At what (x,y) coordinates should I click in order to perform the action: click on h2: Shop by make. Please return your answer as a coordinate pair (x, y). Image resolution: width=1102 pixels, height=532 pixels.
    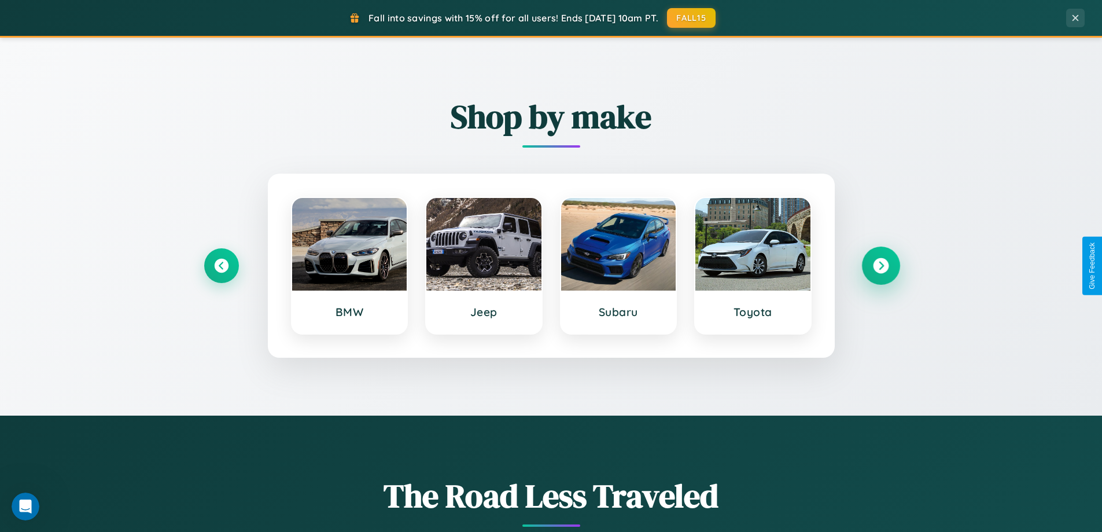
    Looking at the image, I should click on (551, 116).